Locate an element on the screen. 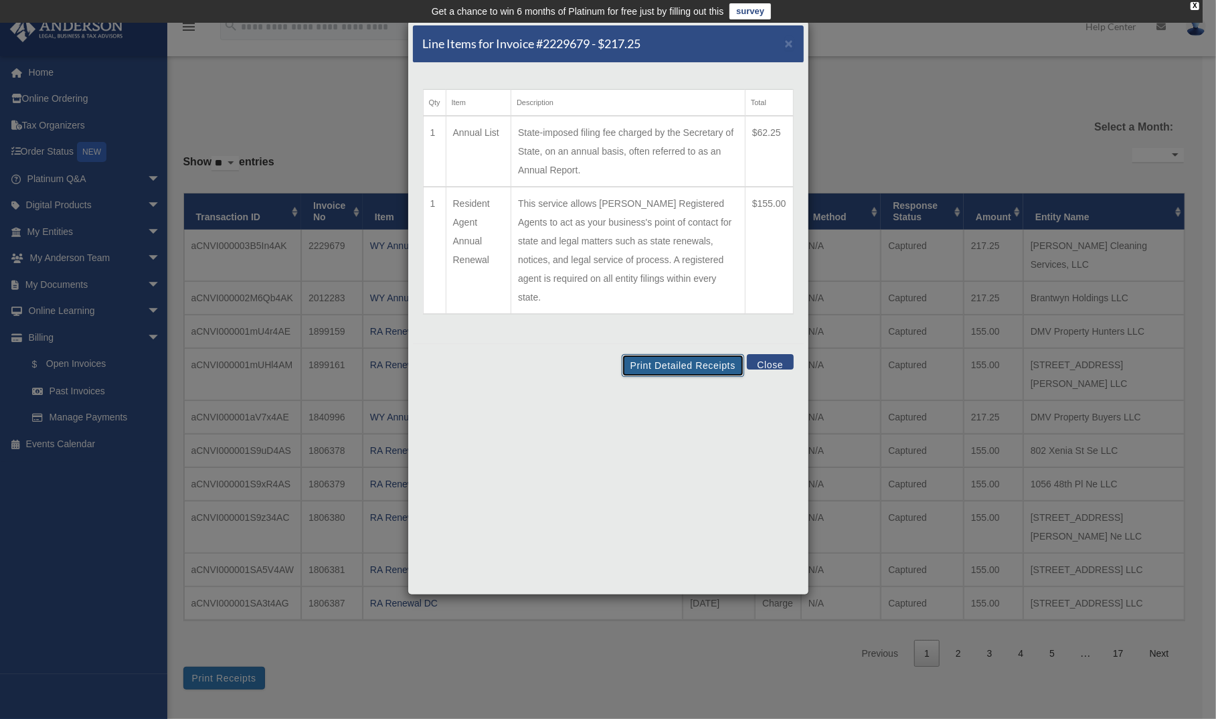 The image size is (1216, 719). th: Total is located at coordinates (769, 103).